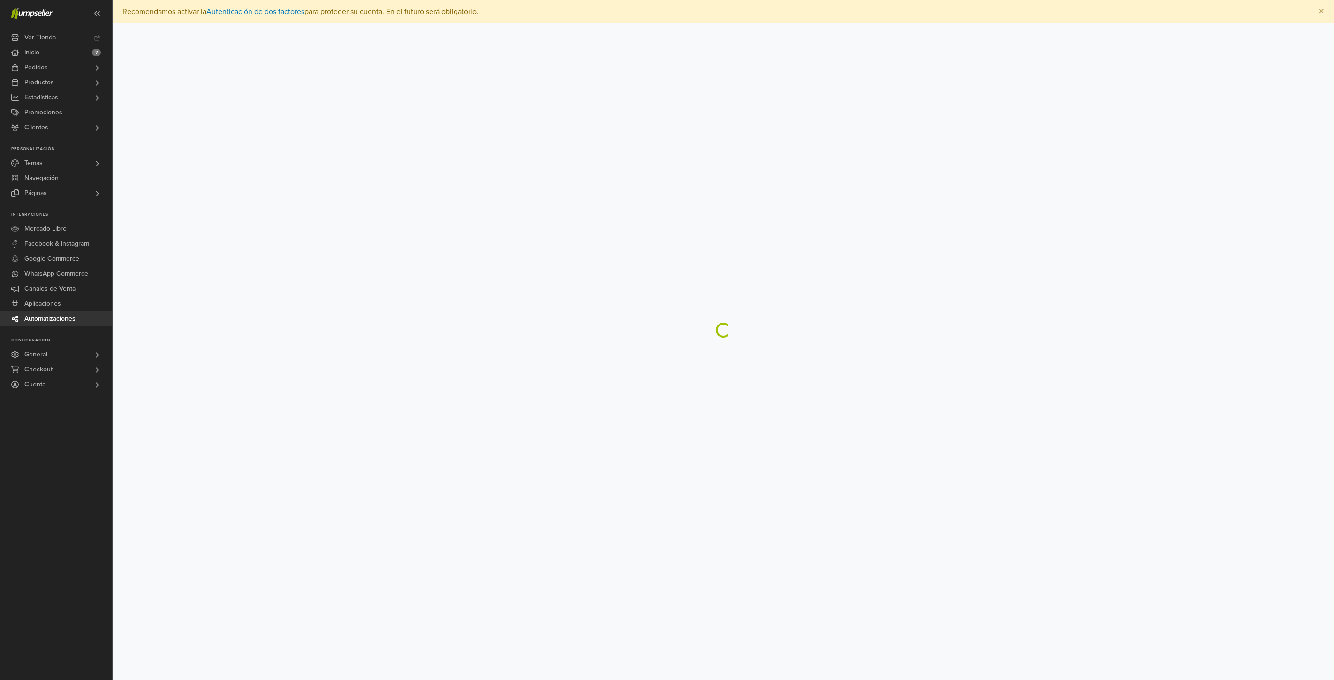 This screenshot has width=1334, height=680. What do you see at coordinates (52, 259) in the screenshot?
I see `span: Google Commerce` at bounding box center [52, 259].